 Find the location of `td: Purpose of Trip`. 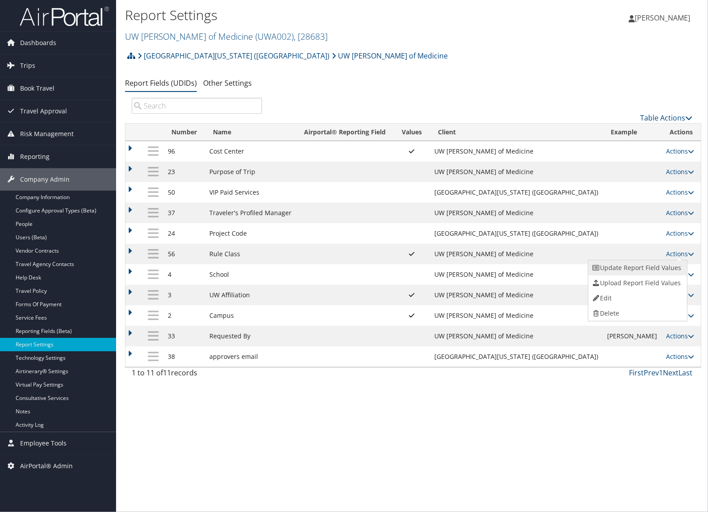

td: Purpose of Trip is located at coordinates (250, 172).